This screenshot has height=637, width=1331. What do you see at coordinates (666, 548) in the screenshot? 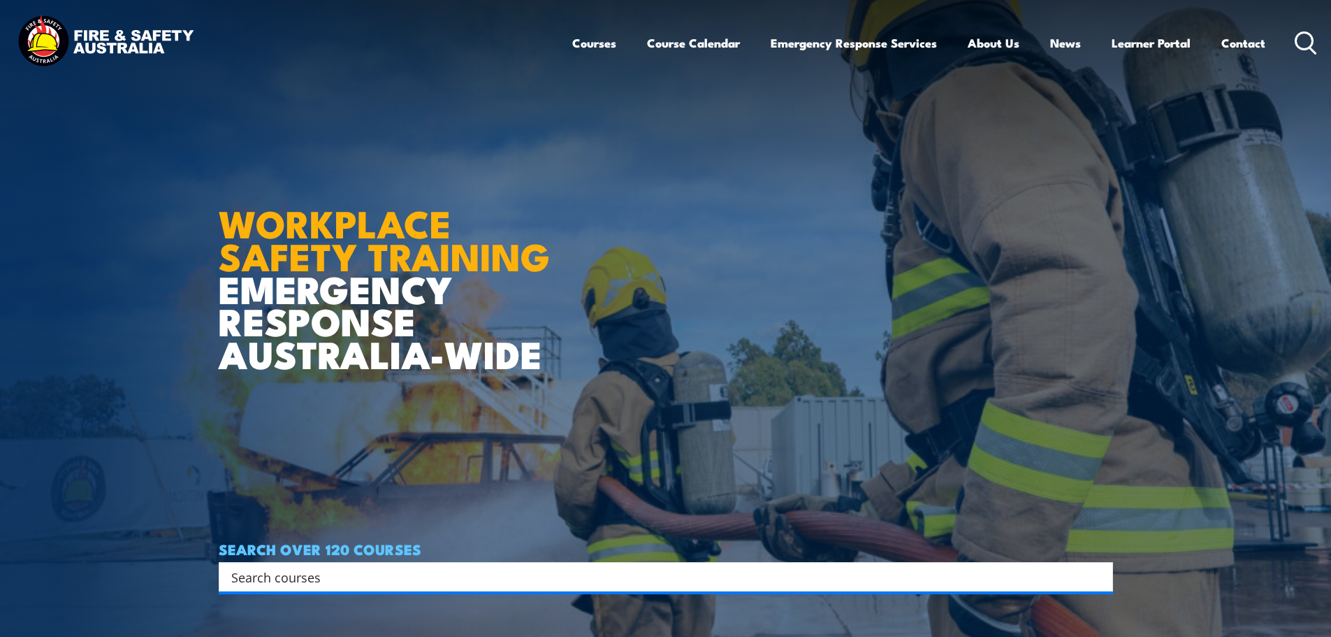
I see `h4: SEARCH OVER 120 COURSES` at bounding box center [666, 548].